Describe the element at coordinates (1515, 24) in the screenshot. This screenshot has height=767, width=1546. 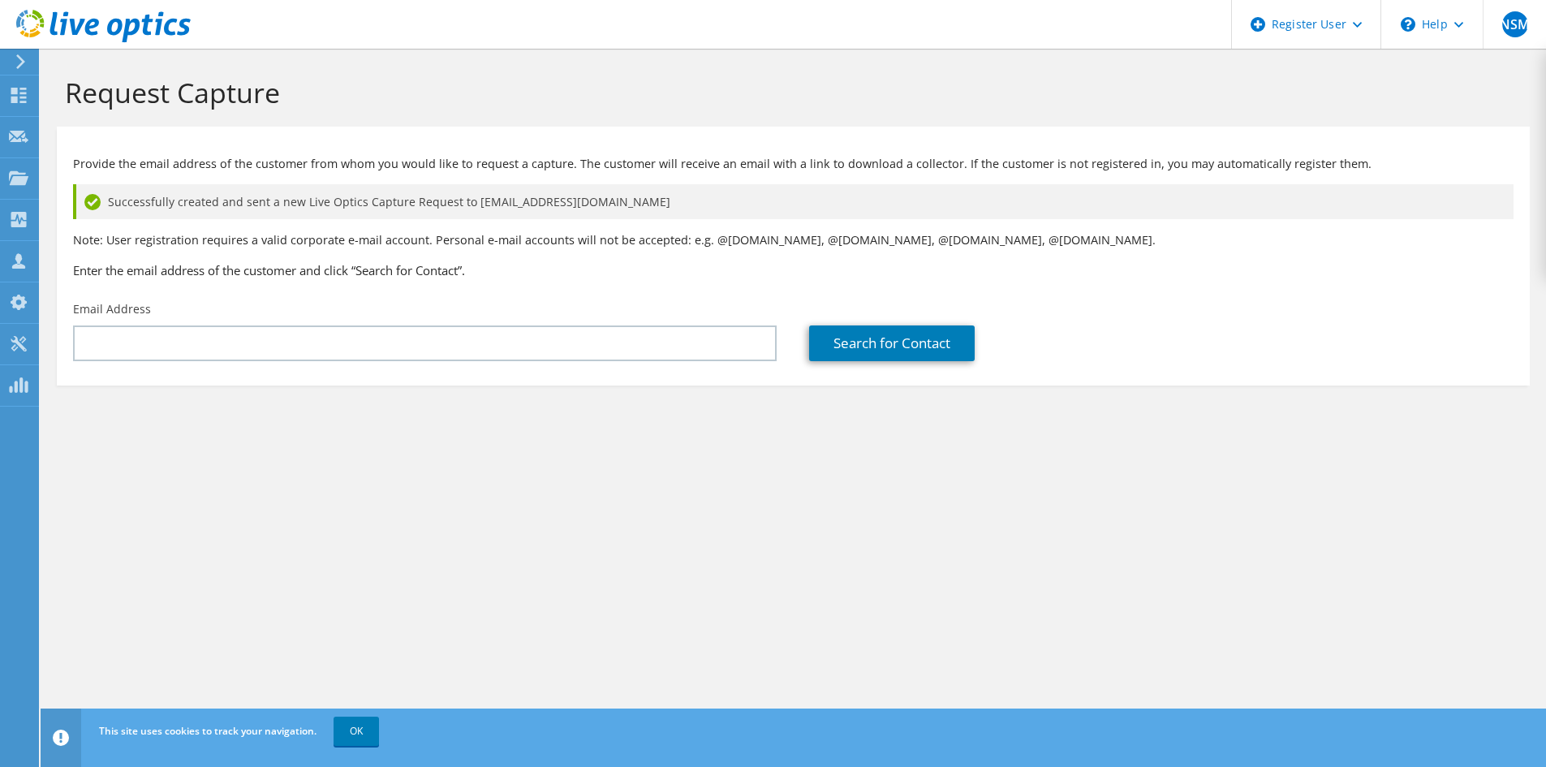
I see `span: NSM` at that location.